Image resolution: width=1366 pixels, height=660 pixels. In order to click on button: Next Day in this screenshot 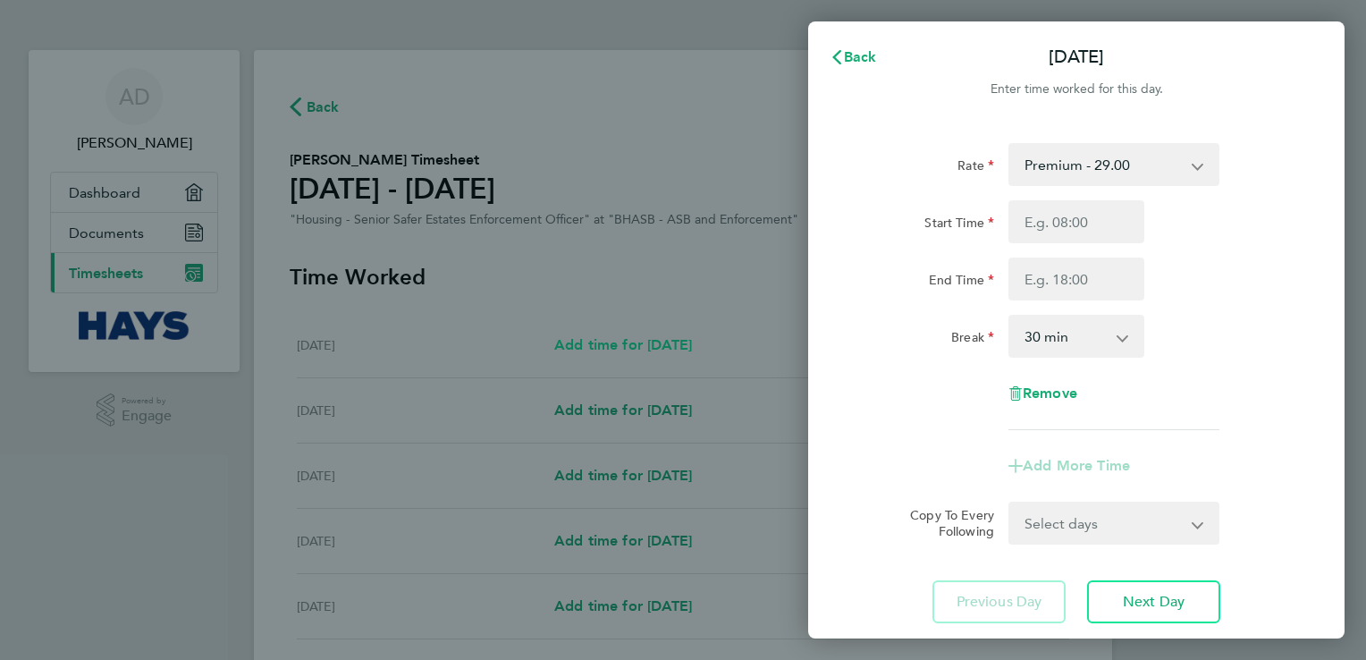, I will do `click(1153, 602)`.